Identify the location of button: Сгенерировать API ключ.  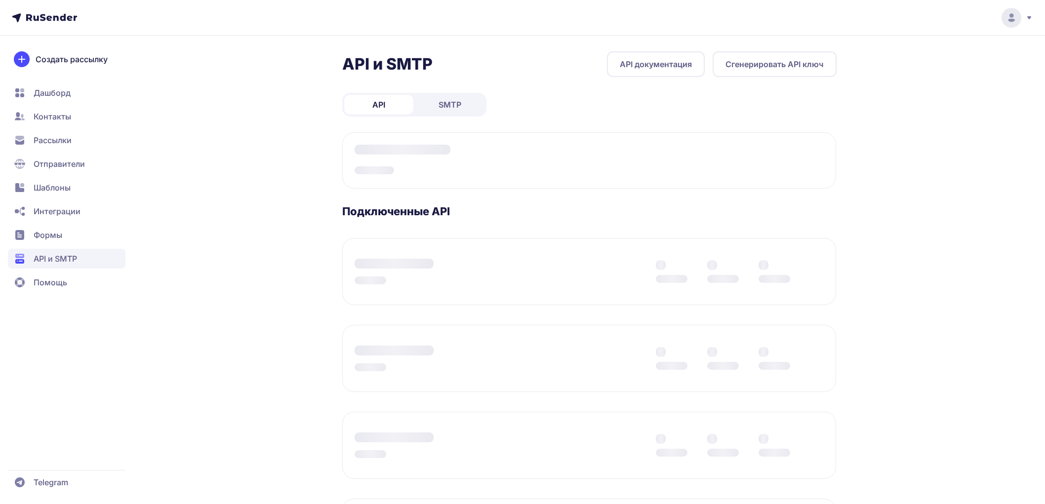
(774, 64).